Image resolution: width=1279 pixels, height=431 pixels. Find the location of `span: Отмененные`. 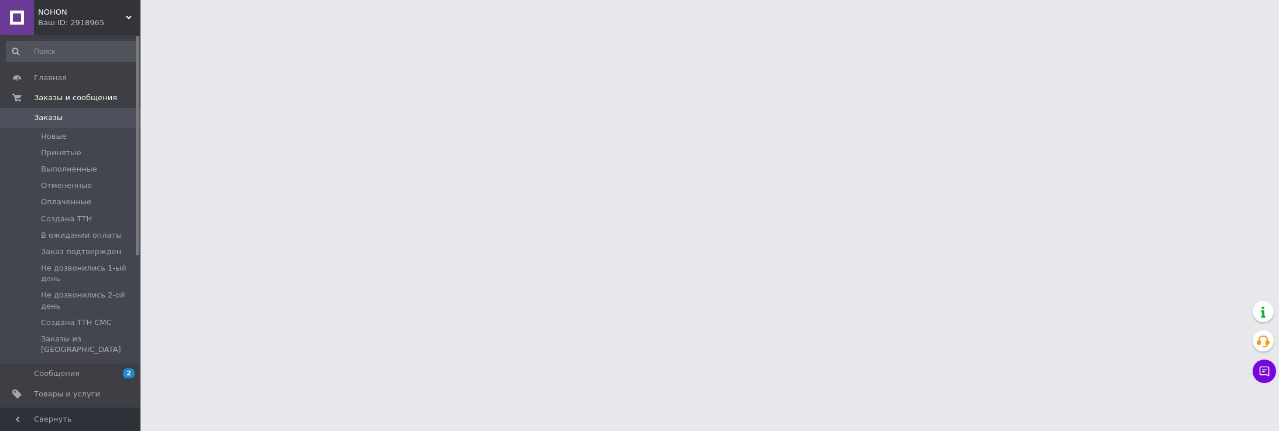

span: Отмененные is located at coordinates (66, 185).